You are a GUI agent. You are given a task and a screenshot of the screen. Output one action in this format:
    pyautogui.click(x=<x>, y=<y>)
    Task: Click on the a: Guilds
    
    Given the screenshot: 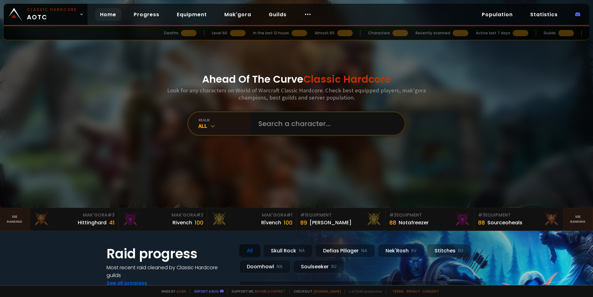 What is the action you would take?
    pyautogui.click(x=277, y=14)
    